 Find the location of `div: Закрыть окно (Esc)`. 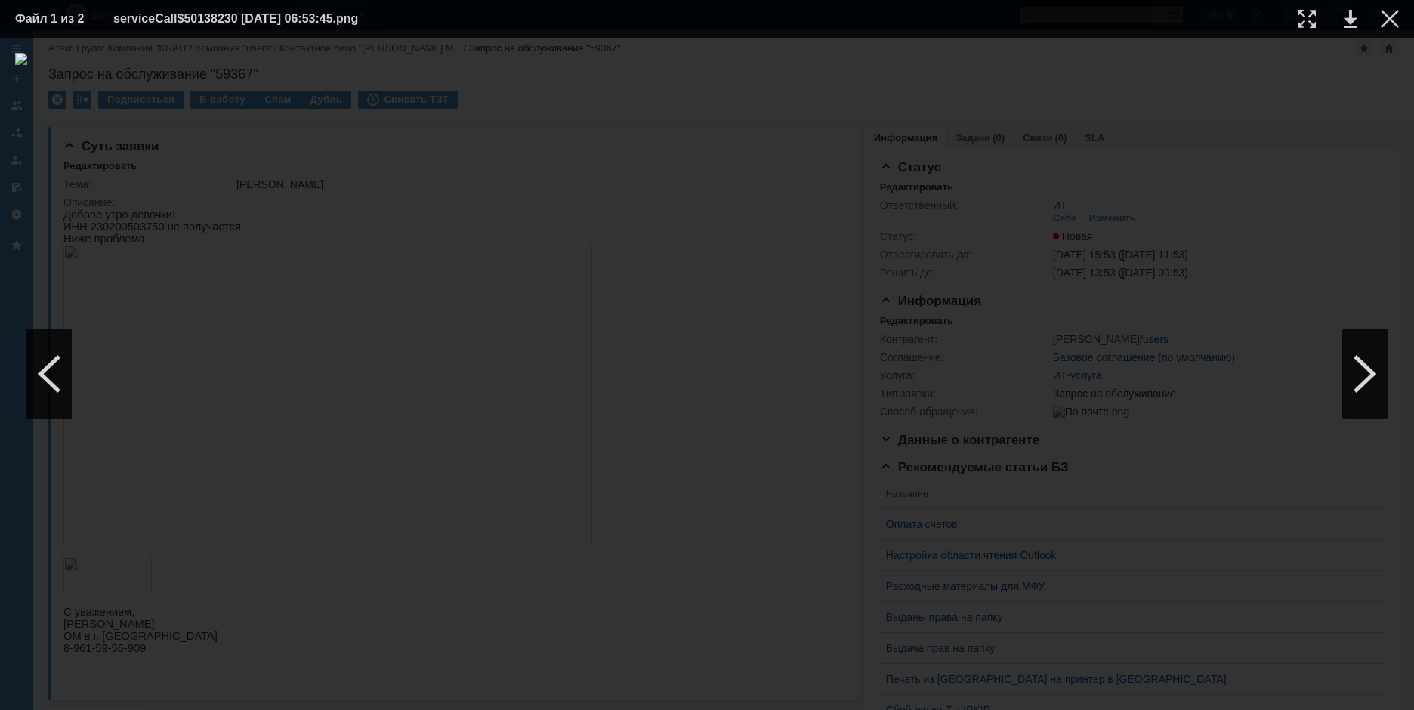

div: Закрыть окно (Esc) is located at coordinates (1390, 19).